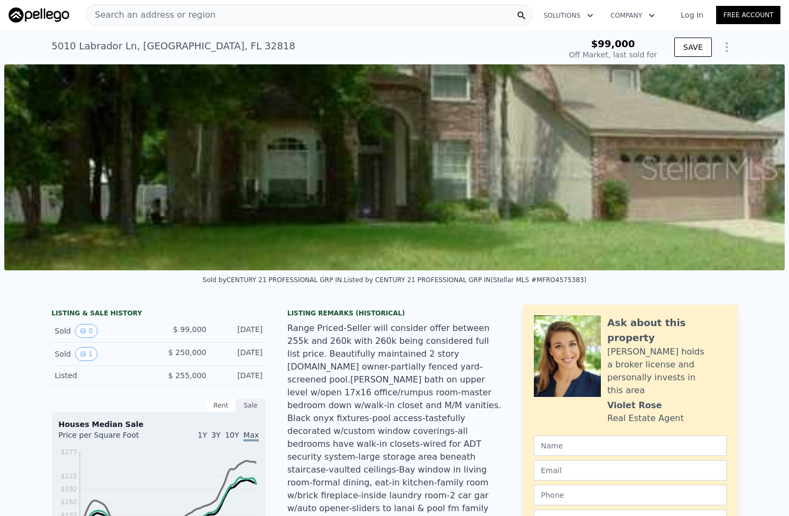 This screenshot has width=789, height=516. What do you see at coordinates (187, 375) in the screenshot?
I see `span: $ 255,000` at bounding box center [187, 375].